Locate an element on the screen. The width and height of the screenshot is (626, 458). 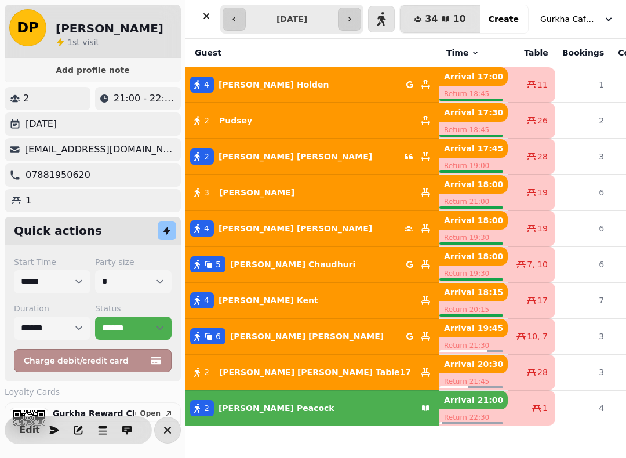
p: Arrival 21:00 is located at coordinates (474, 400).